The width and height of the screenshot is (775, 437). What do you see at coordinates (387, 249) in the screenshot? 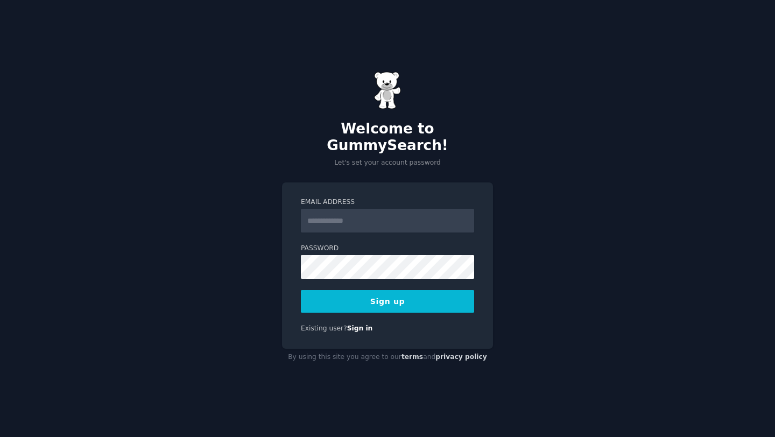
I see `label: Password` at bounding box center [387, 249].